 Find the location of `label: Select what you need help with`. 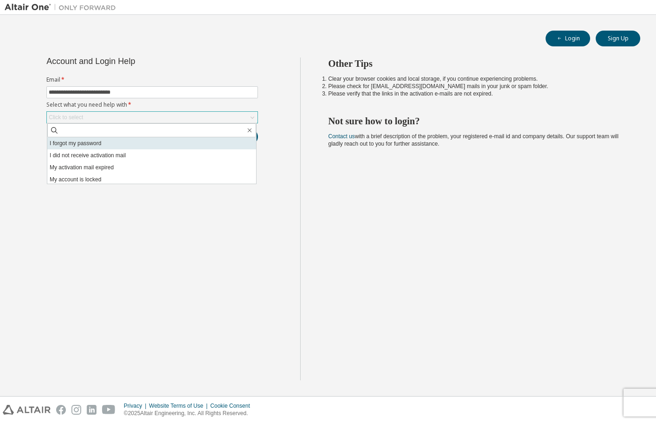

label: Select what you need help with is located at coordinates (152, 105).